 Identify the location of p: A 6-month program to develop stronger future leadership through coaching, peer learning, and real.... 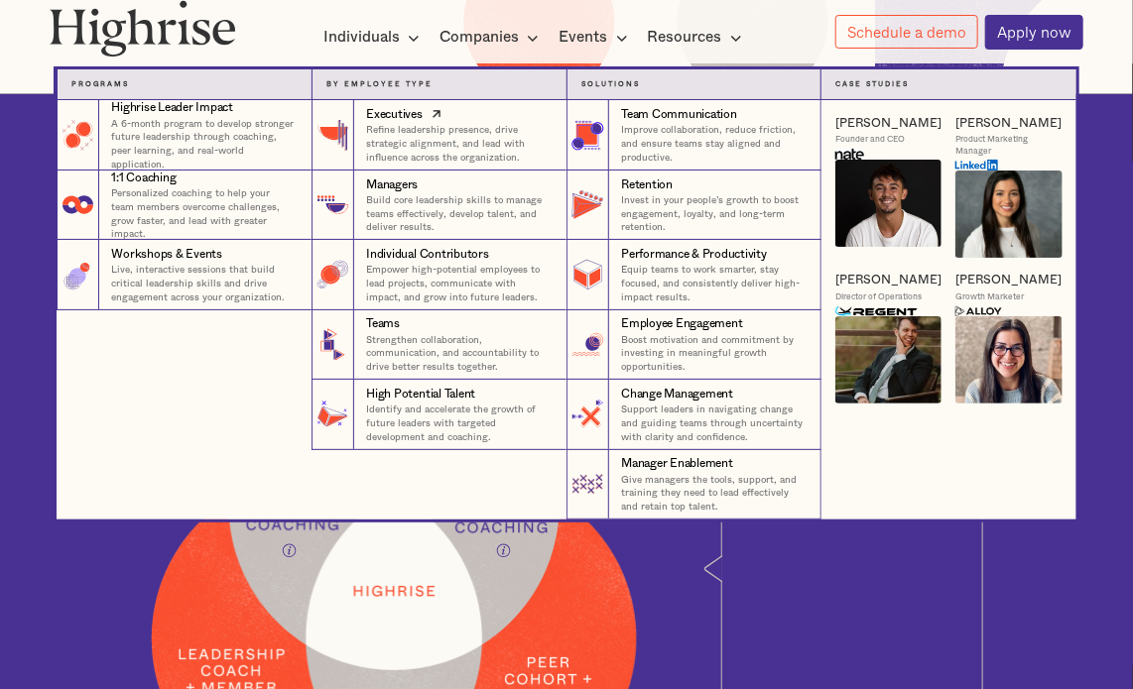
(204, 145).